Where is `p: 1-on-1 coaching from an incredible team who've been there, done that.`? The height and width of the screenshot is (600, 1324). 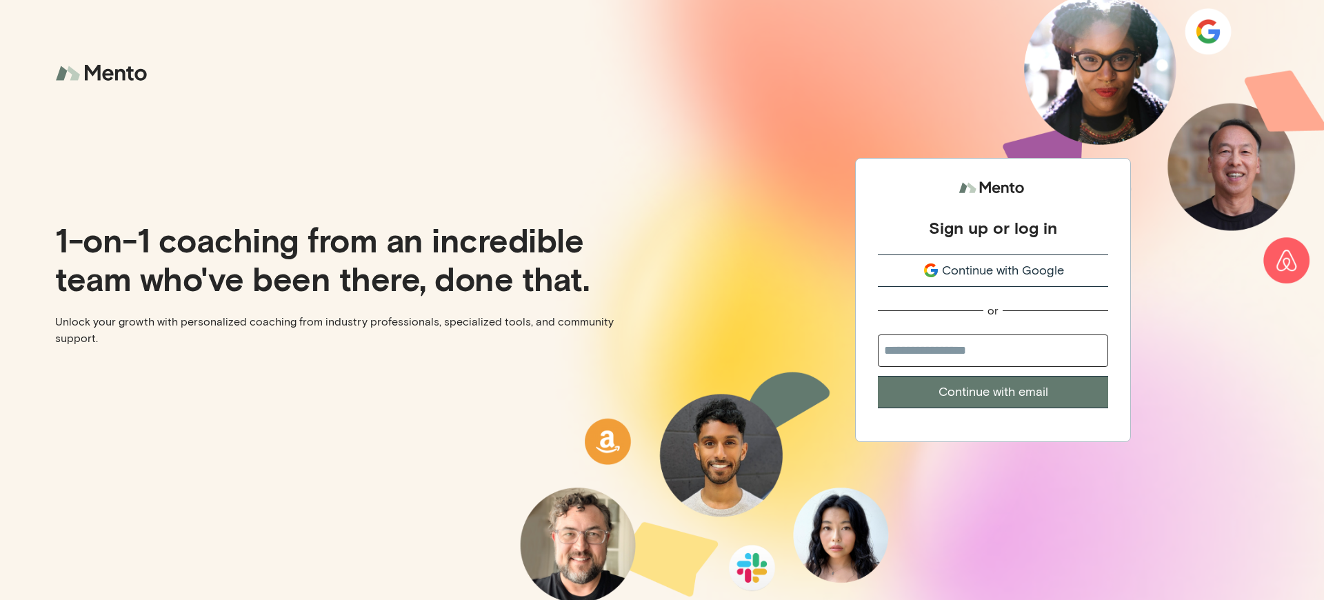 p: 1-on-1 coaching from an incredible team who've been there, done that. is located at coordinates (353, 259).